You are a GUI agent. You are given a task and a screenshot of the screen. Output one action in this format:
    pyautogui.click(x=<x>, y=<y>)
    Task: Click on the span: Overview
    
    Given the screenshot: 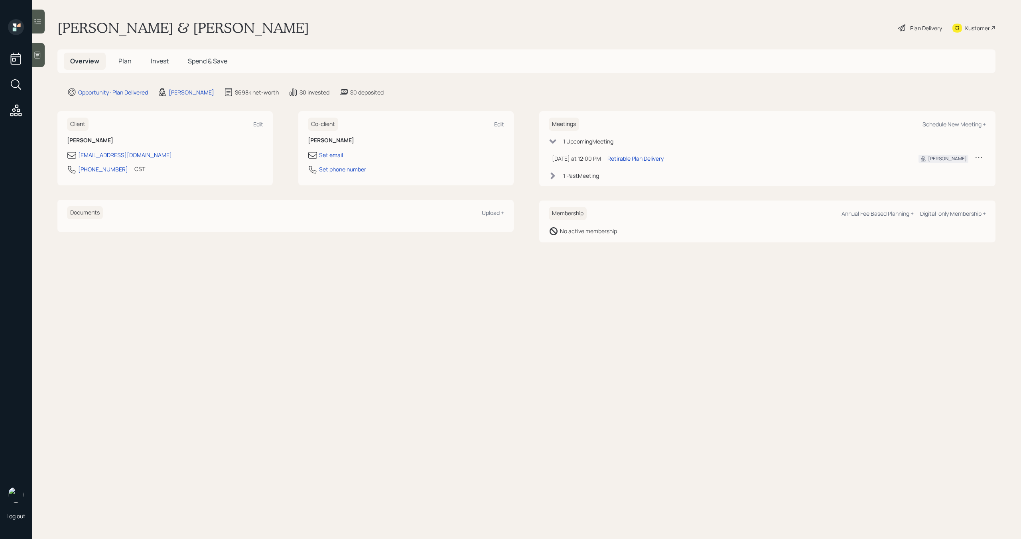 What is the action you would take?
    pyautogui.click(x=85, y=61)
    